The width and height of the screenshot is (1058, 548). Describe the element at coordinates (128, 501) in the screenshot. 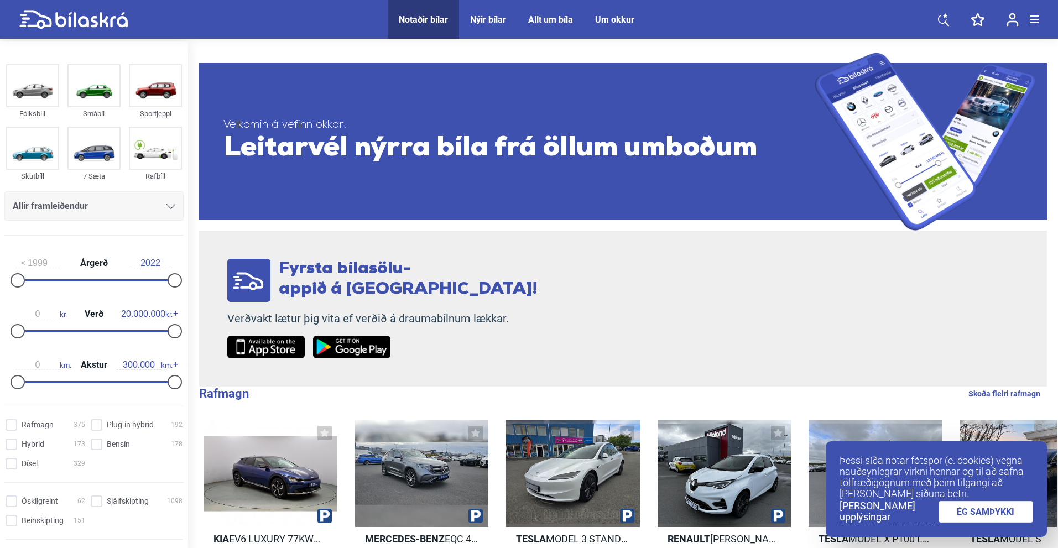

I see `span: Sjálfskipting` at that location.